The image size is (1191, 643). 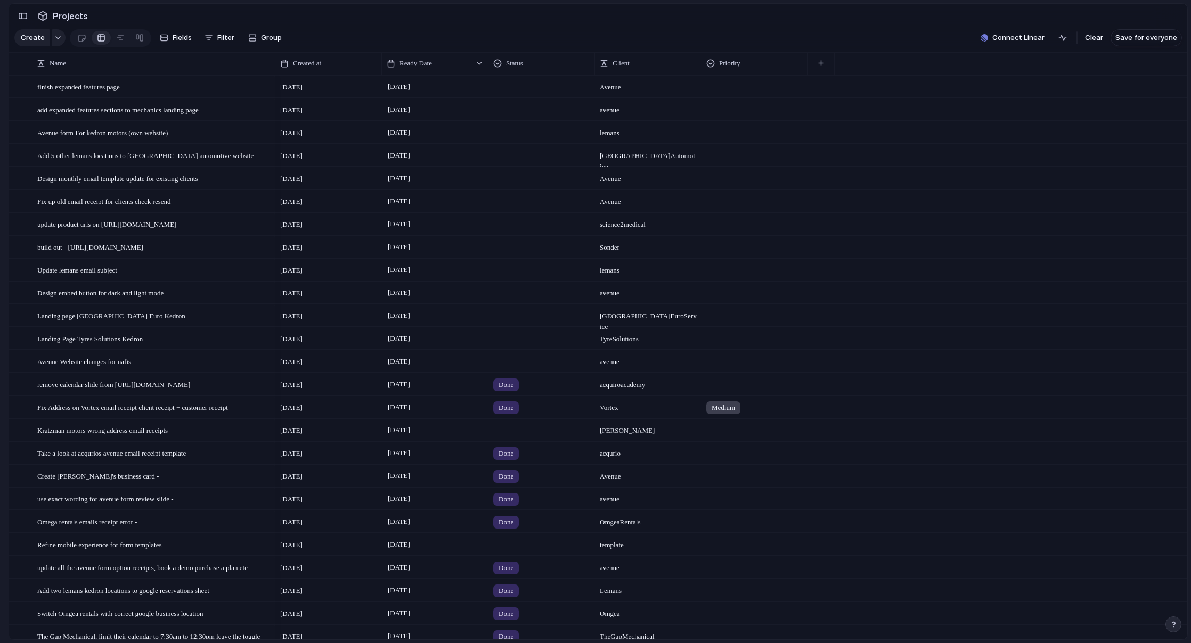 What do you see at coordinates (1018, 38) in the screenshot?
I see `span: Connect Linear` at bounding box center [1018, 38].